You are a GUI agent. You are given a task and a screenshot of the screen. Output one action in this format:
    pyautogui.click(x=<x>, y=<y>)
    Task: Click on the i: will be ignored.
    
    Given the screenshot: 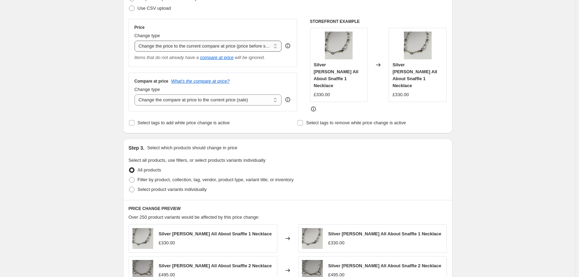 What is the action you would take?
    pyautogui.click(x=250, y=57)
    